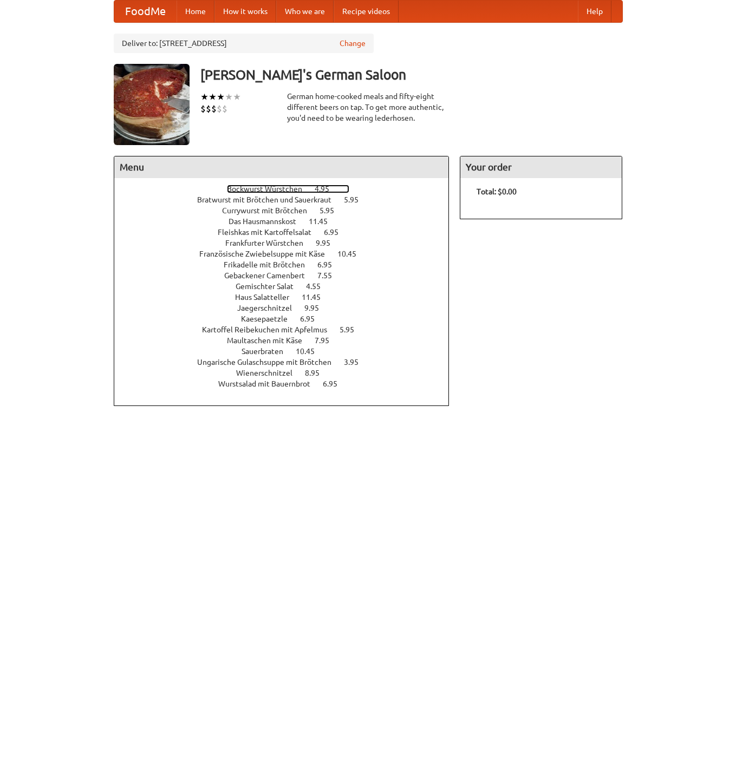  I want to click on span: Bockwurst Würstchen, so click(270, 189).